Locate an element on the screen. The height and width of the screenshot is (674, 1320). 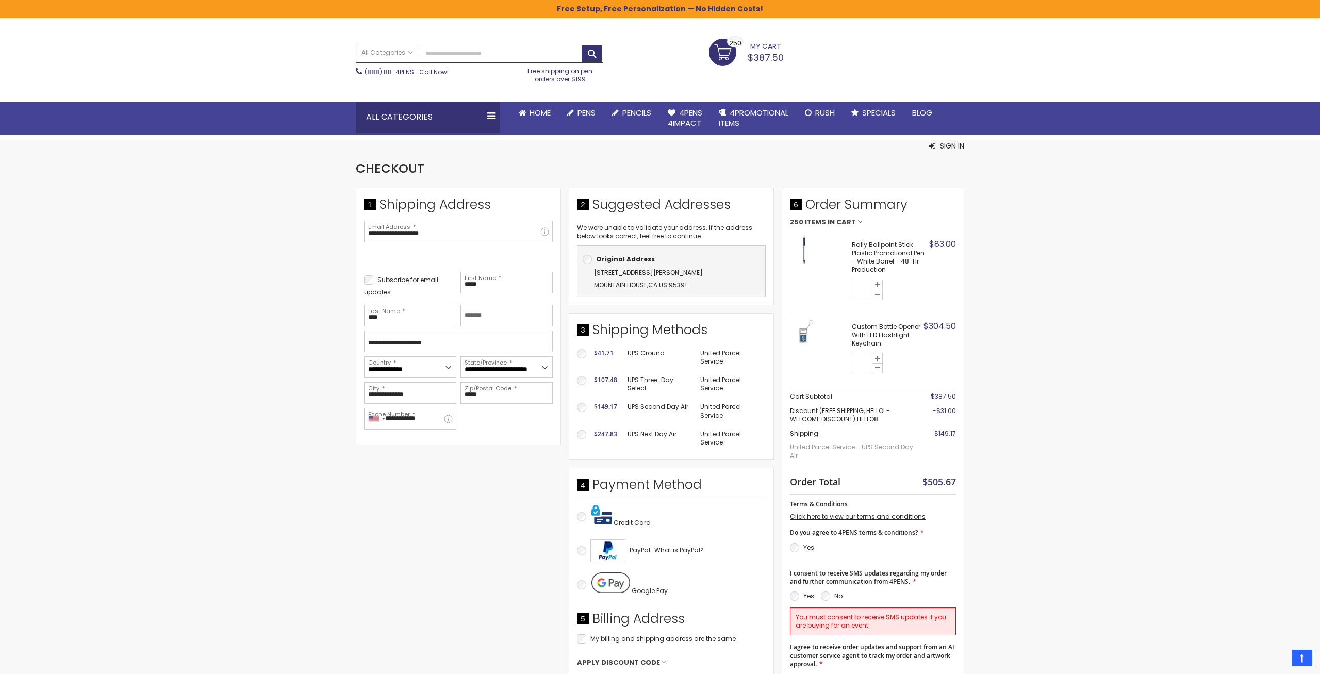
div: Payment Method is located at coordinates (671, 487).